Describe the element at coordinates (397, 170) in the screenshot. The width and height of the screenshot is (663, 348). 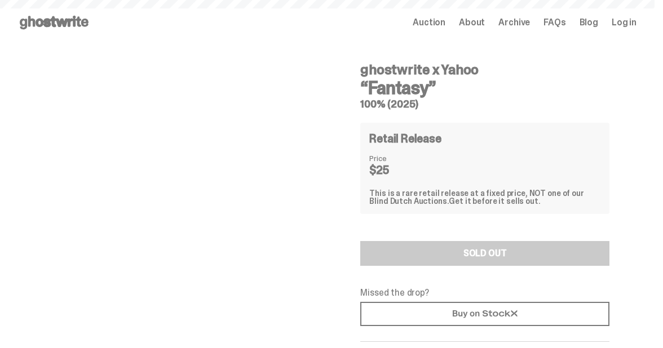
I see `dd: $25` at that location.